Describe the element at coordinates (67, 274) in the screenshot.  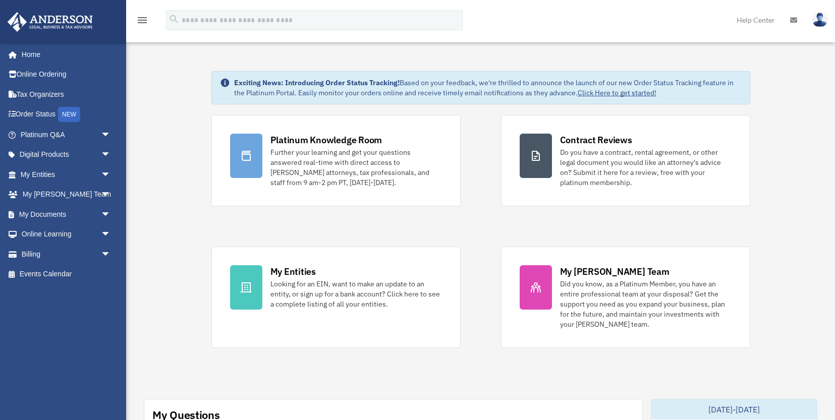
I see `a: Events Calendar` at that location.